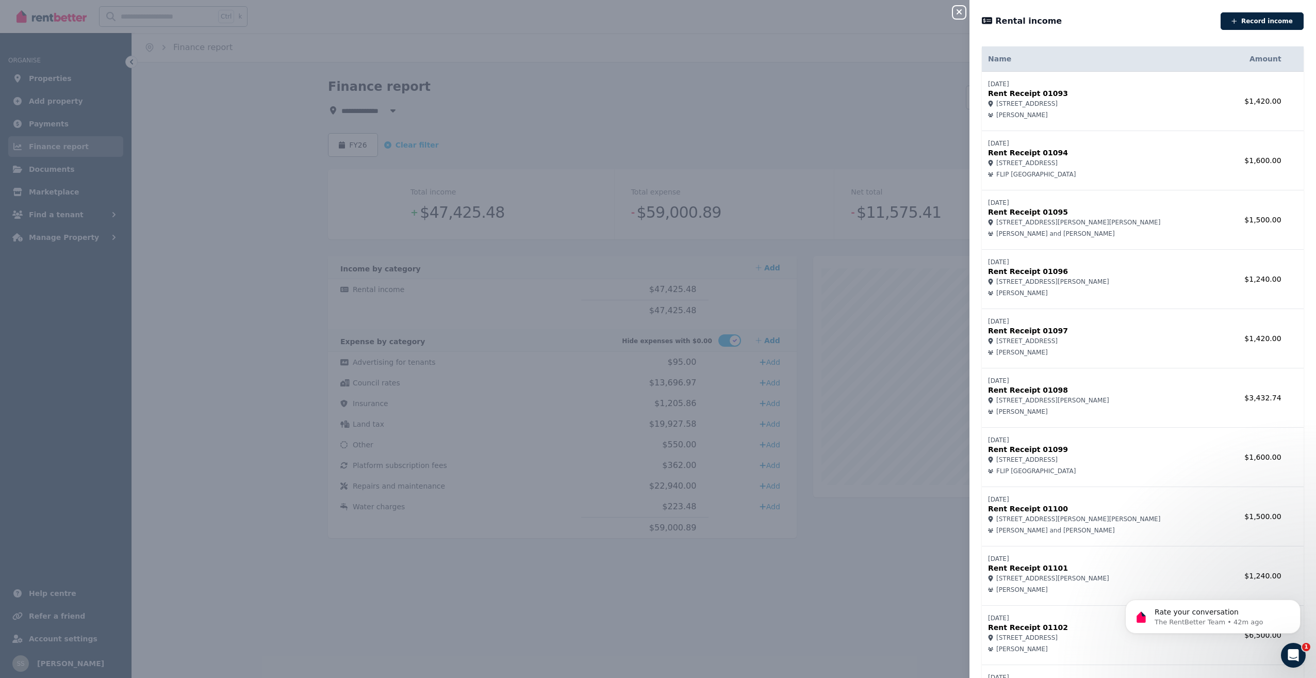  What do you see at coordinates (1262, 21) in the screenshot?
I see `button: Record income` at bounding box center [1262, 21].